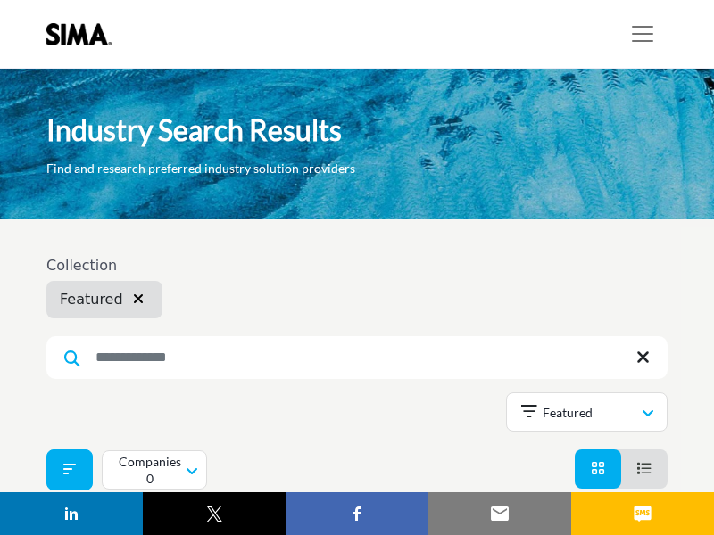  What do you see at coordinates (598, 469) in the screenshot?
I see `a: View Card` at bounding box center [598, 469].